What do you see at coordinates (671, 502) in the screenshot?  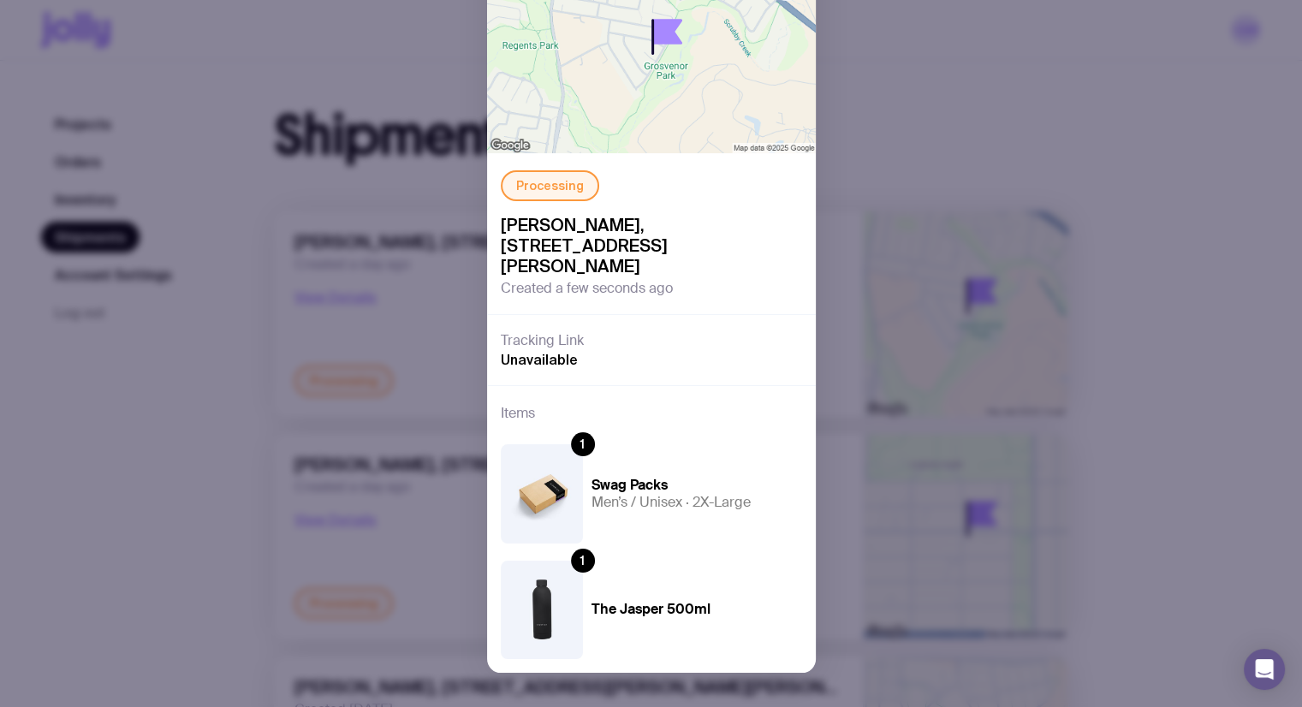 I see `h5: Men’s / Unisex · 2X-Large` at bounding box center [671, 502].